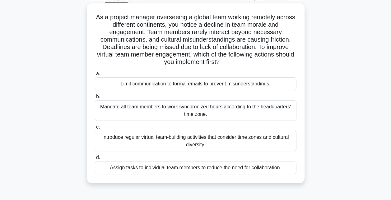  Describe the element at coordinates (98, 73) in the screenshot. I see `span: a.` at that location.